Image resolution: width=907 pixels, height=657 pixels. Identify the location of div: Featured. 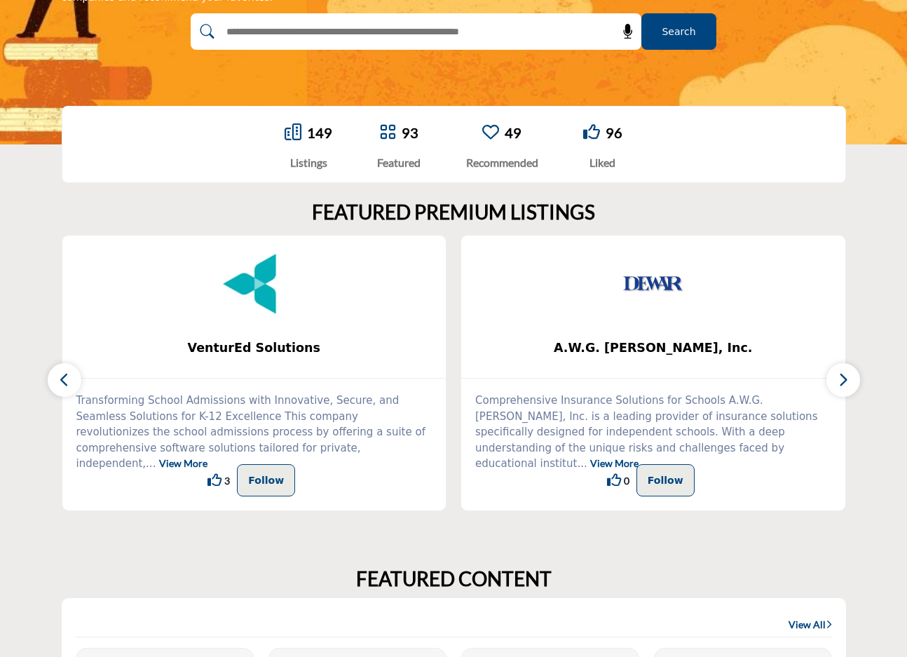
(399, 163).